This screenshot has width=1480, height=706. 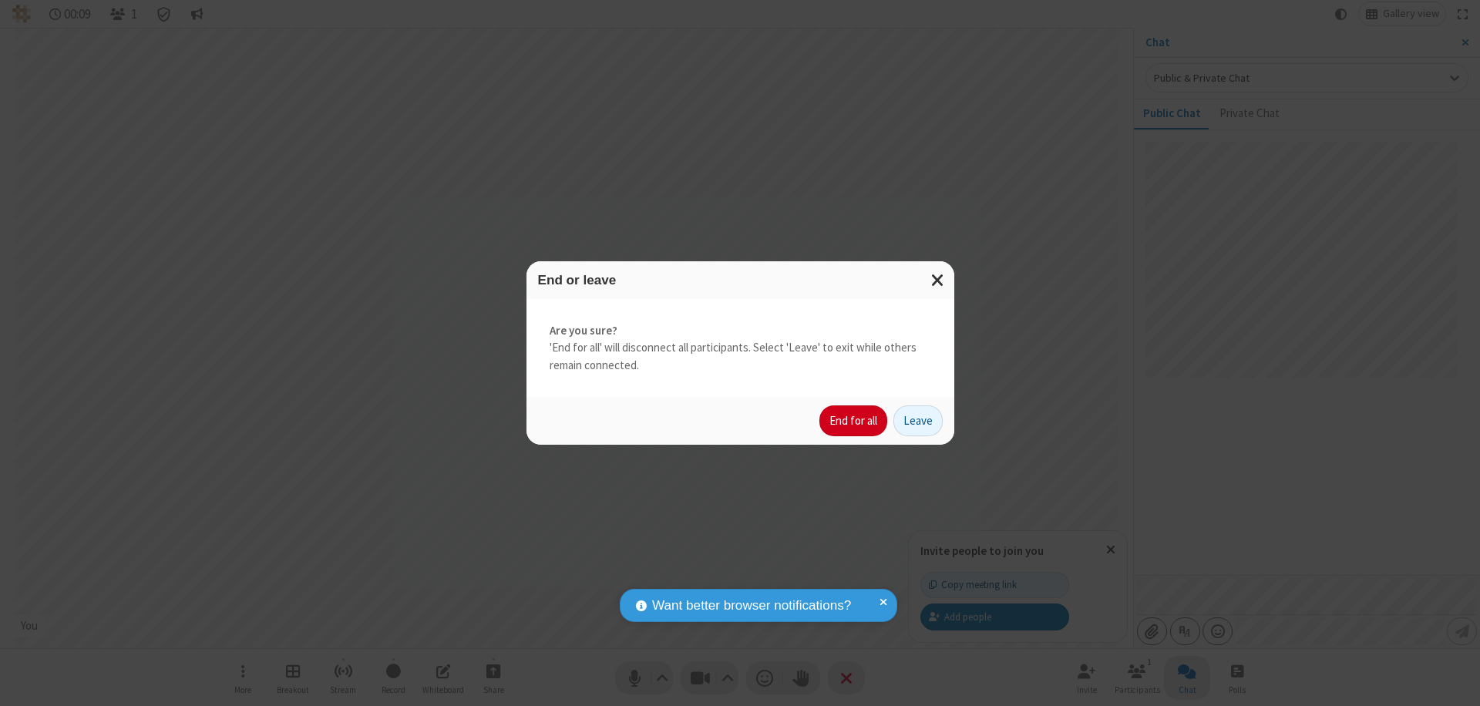 I want to click on span: Want better browser notifications?, so click(x=751, y=606).